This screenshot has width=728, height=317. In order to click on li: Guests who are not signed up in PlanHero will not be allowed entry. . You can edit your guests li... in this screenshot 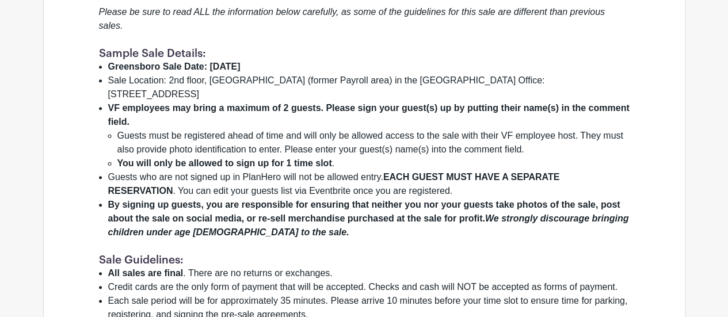, I will do `click(369, 184)`.